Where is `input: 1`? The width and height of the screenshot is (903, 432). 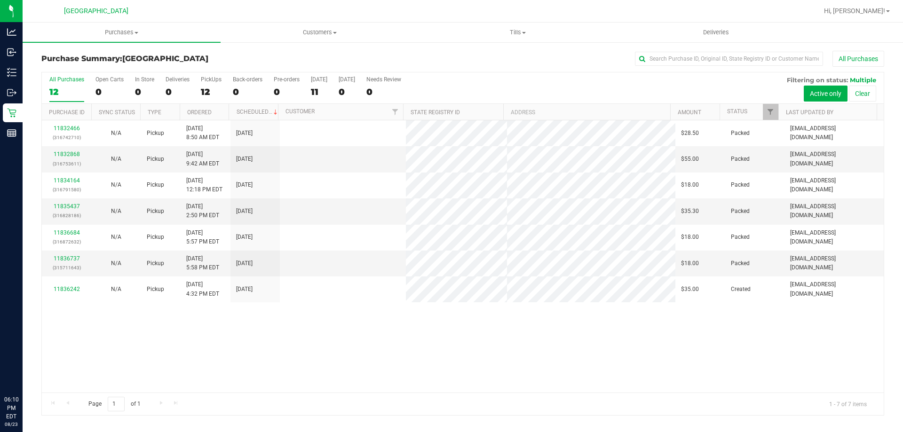 input: 1 is located at coordinates (116, 404).